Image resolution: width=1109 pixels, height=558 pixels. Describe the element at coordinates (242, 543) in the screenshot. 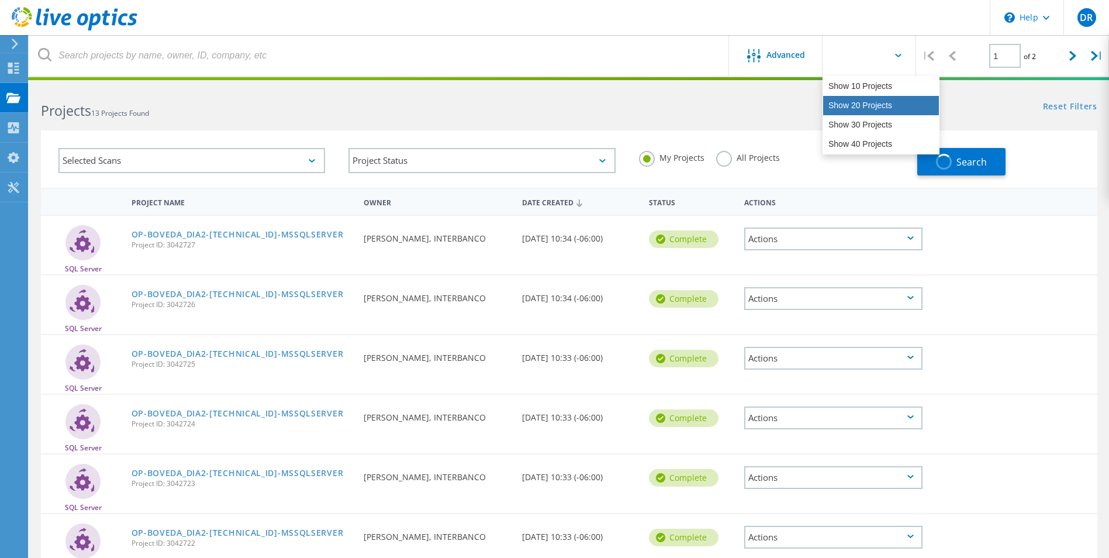

I see `span: Project ID: 3042722` at that location.